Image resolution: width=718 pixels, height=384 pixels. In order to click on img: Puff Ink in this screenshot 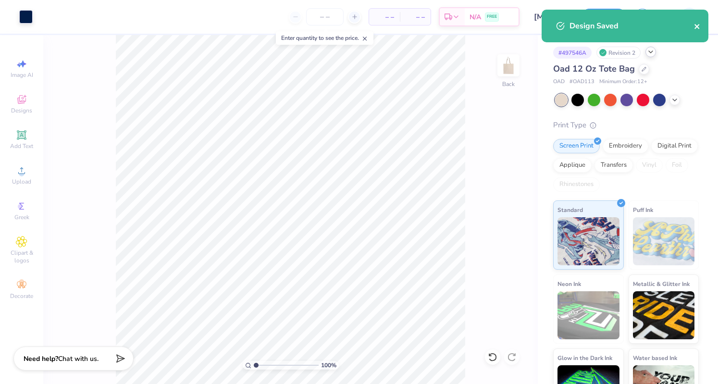, I will do `click(663, 241)`.